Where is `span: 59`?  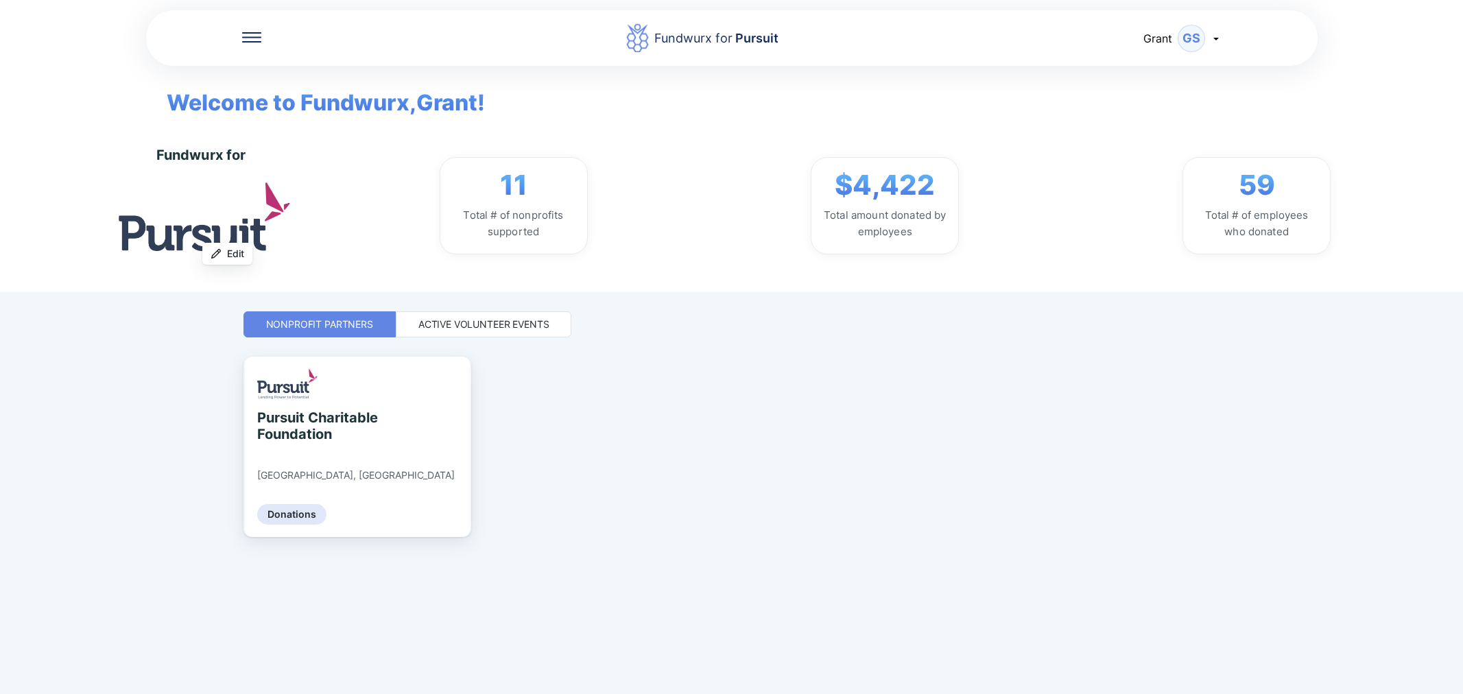 span: 59 is located at coordinates (1257, 185).